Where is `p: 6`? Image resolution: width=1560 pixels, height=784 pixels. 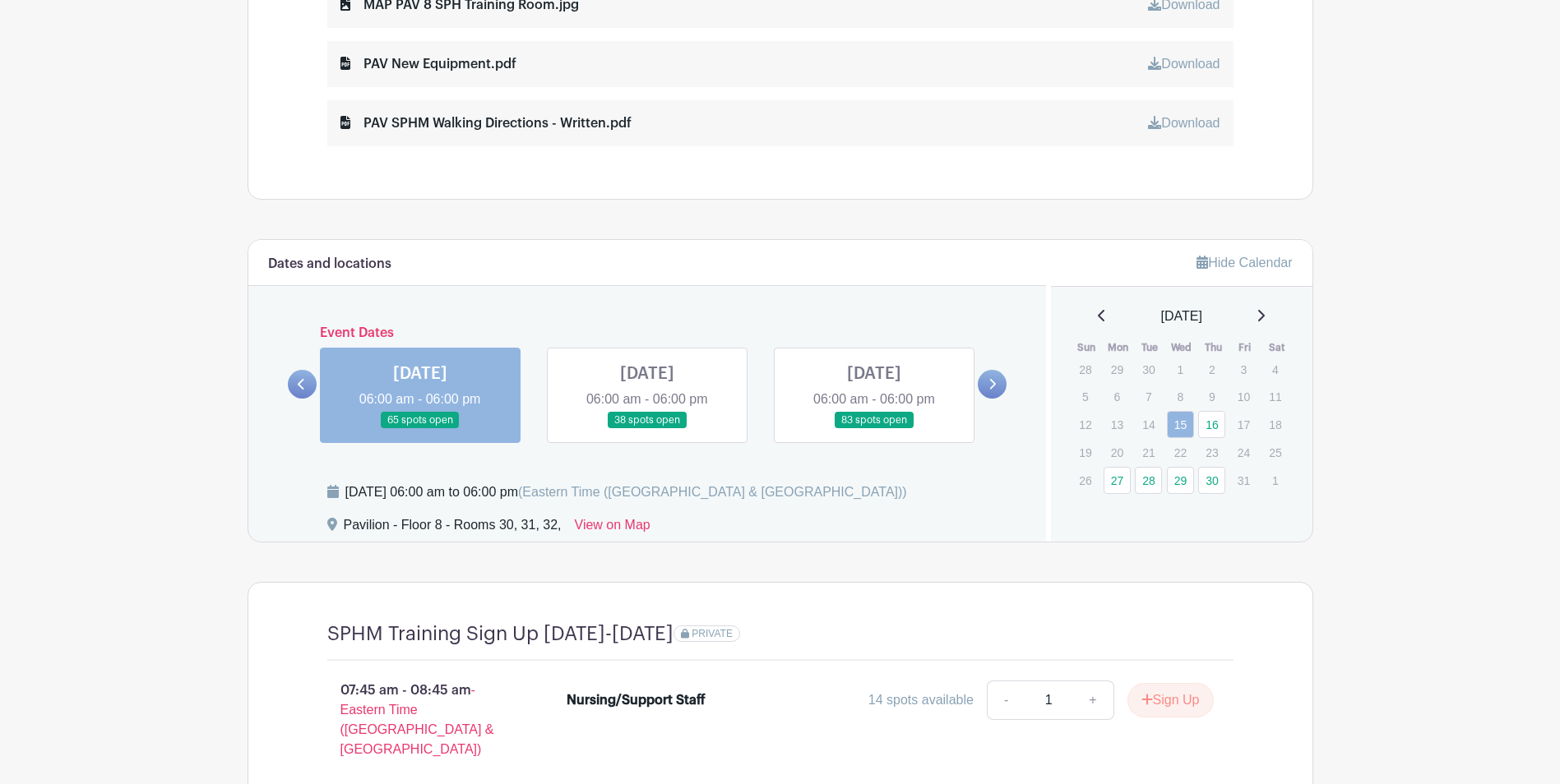
p: 6 is located at coordinates (1117, 396).